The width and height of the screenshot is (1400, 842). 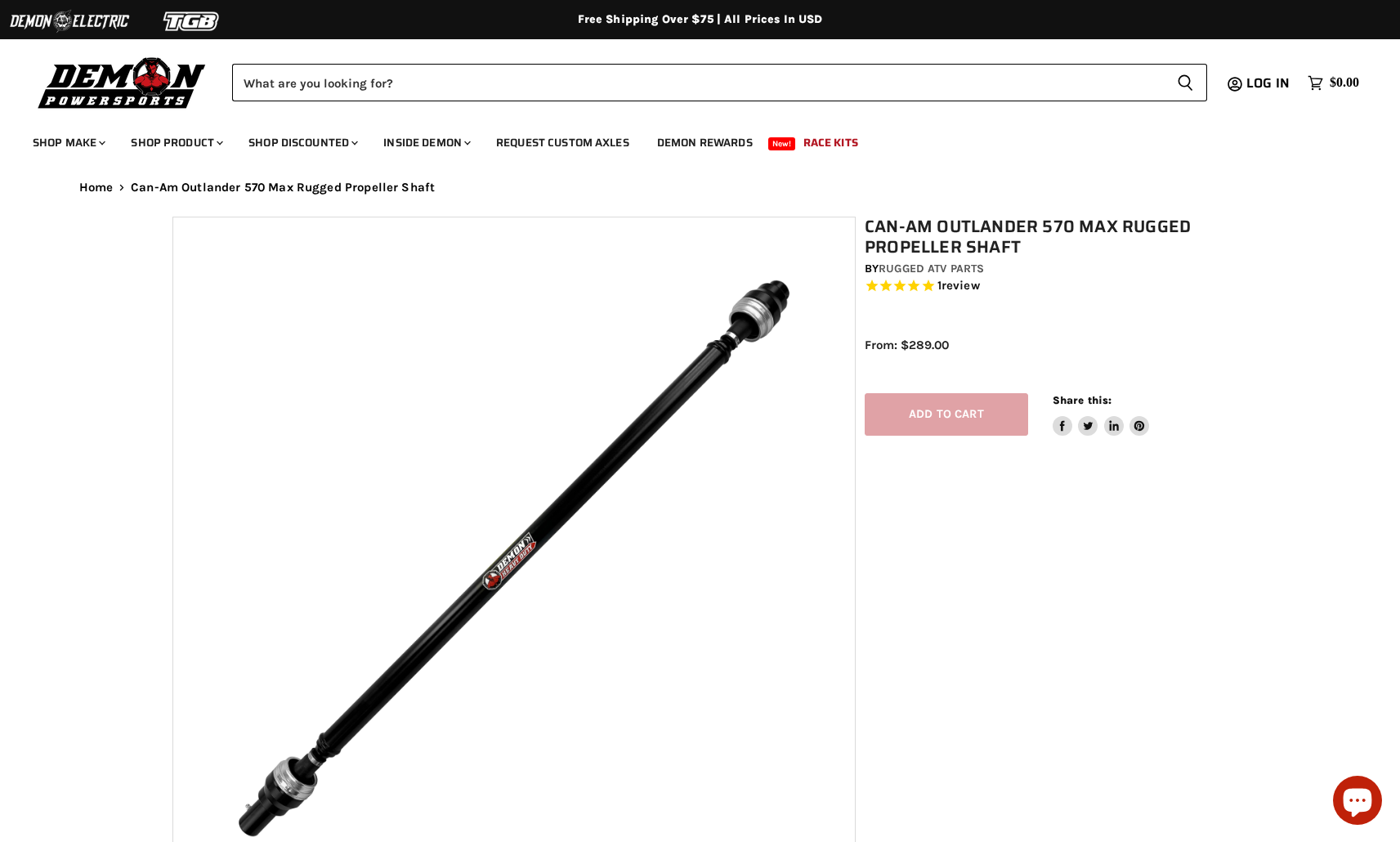 I want to click on input: Search, so click(x=698, y=83).